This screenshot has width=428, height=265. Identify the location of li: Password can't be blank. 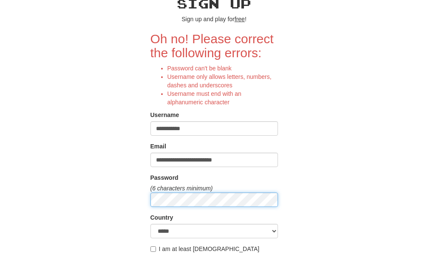
(222, 68).